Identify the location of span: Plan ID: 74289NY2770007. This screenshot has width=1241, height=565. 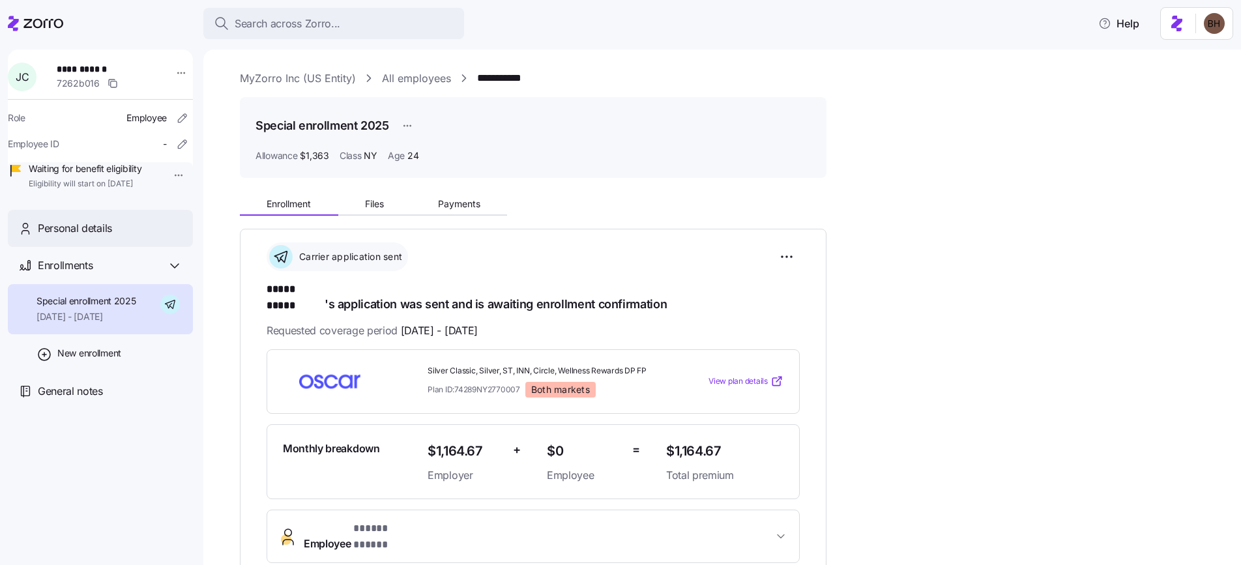
(474, 389).